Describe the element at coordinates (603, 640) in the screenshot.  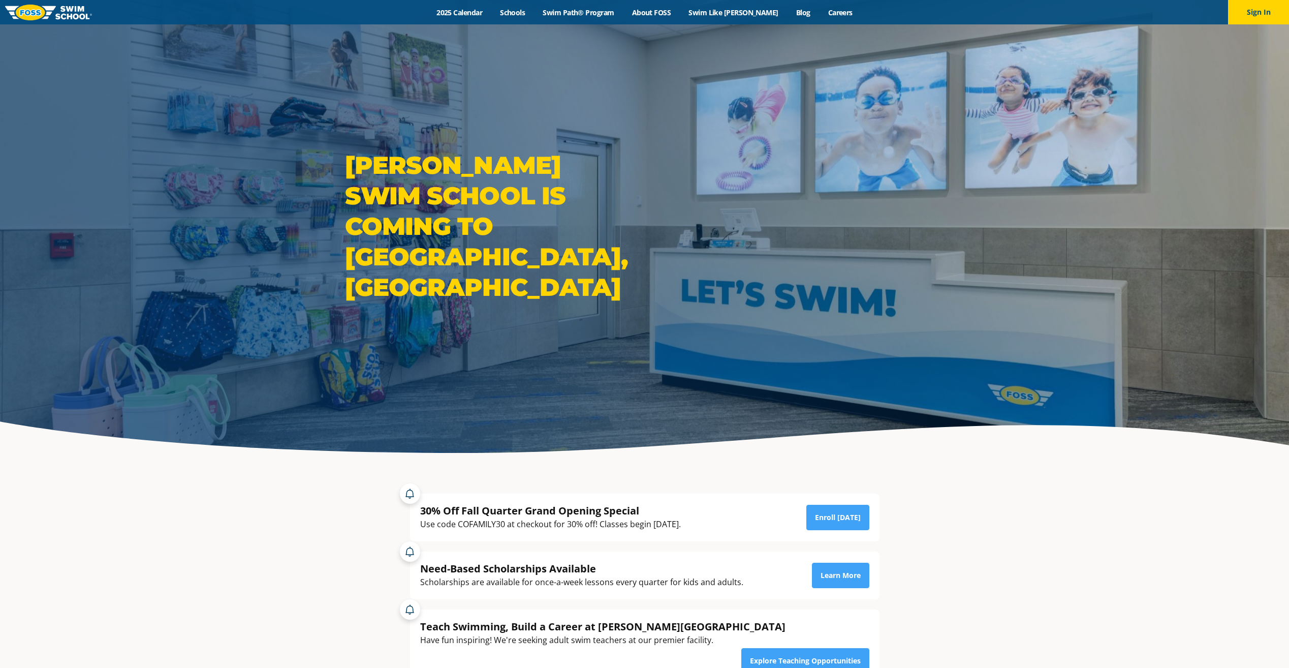
I see `div: Have fun inspiring! We're seeking adult swim teachers at our premier facility.` at that location.